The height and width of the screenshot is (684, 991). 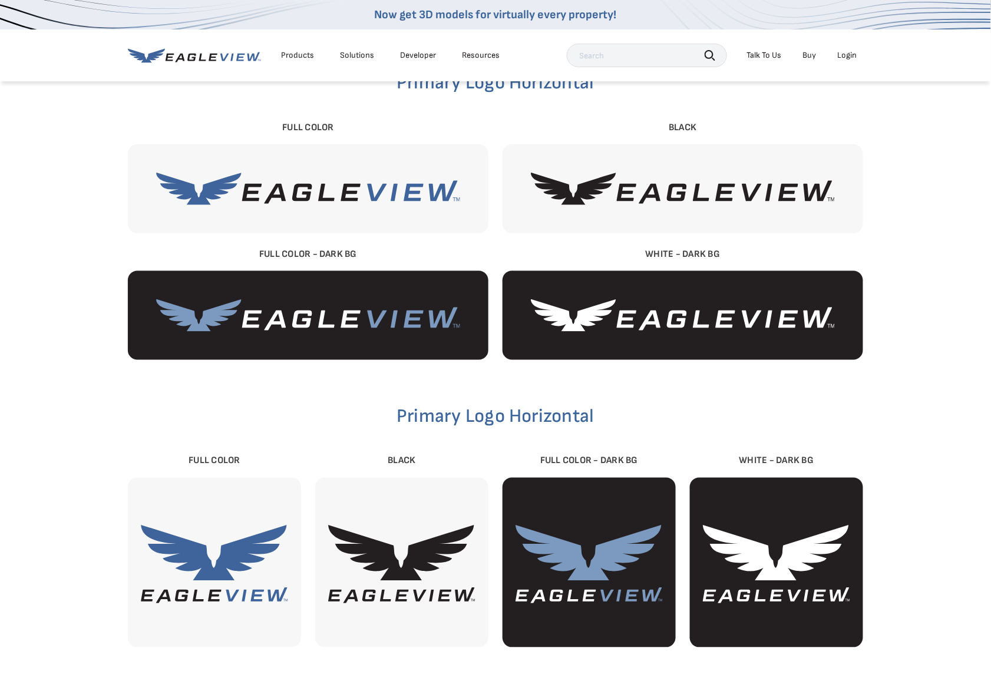 I want to click on img: EagleView-Full-Color-Vertical.svg, so click(x=214, y=563).